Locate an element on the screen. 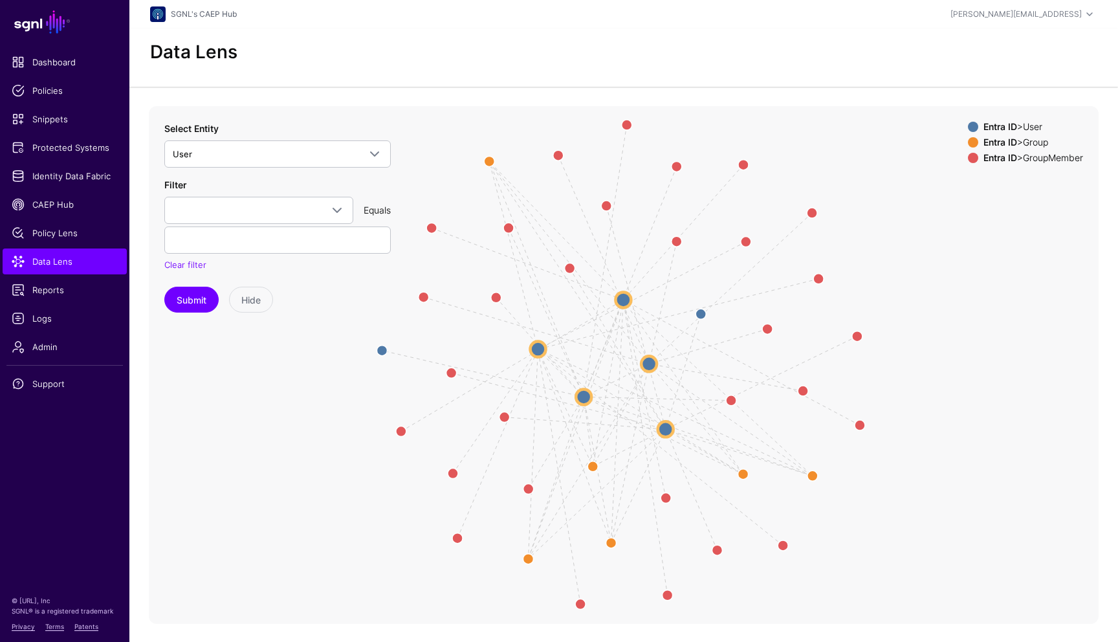 This screenshot has width=1118, height=642. a: Snippets is located at coordinates (65, 119).